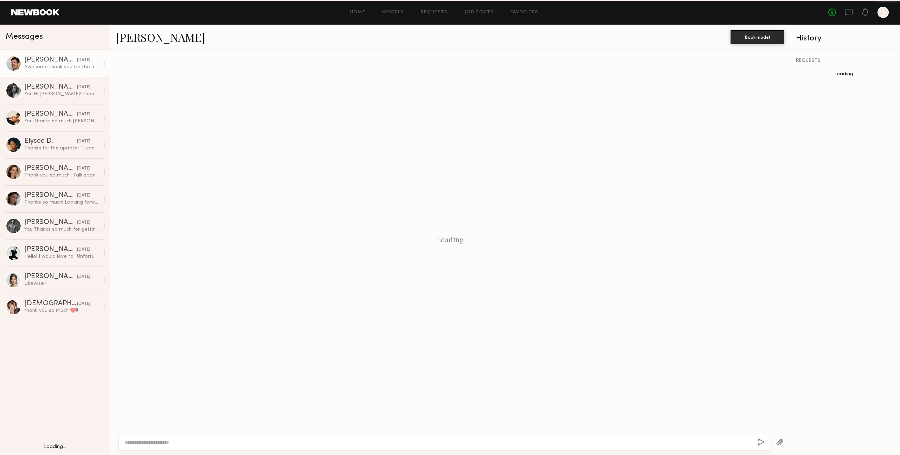 This screenshot has width=900, height=455. Describe the element at coordinates (24, 37) in the screenshot. I see `span: Messages` at that location.